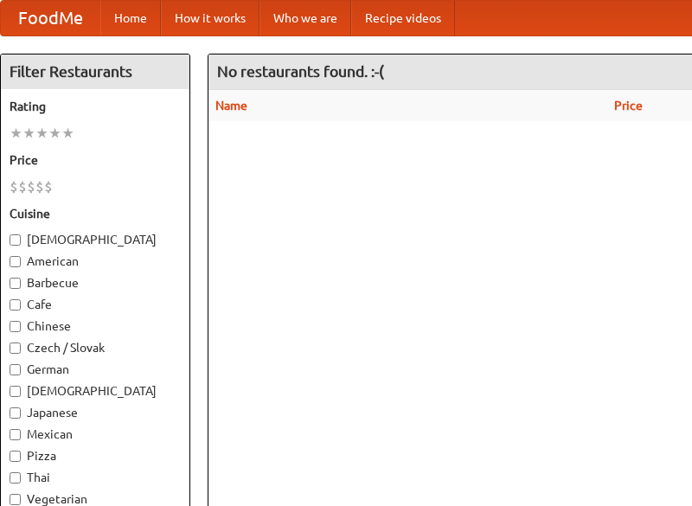 The width and height of the screenshot is (692, 506). Describe the element at coordinates (15, 477) in the screenshot. I see `input: Thai` at that location.